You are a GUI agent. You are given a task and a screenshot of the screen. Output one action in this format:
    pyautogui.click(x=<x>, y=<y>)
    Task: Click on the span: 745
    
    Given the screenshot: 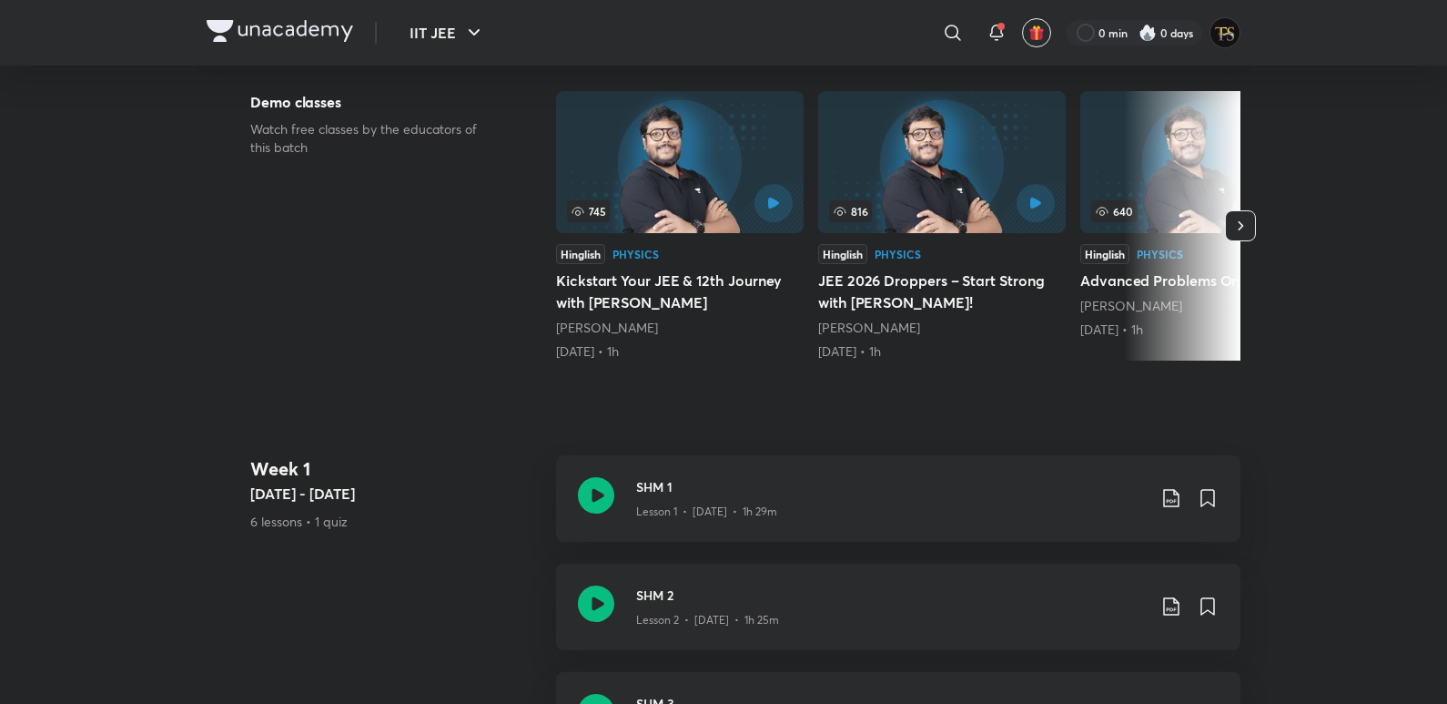 What is the action you would take?
    pyautogui.click(x=588, y=211)
    